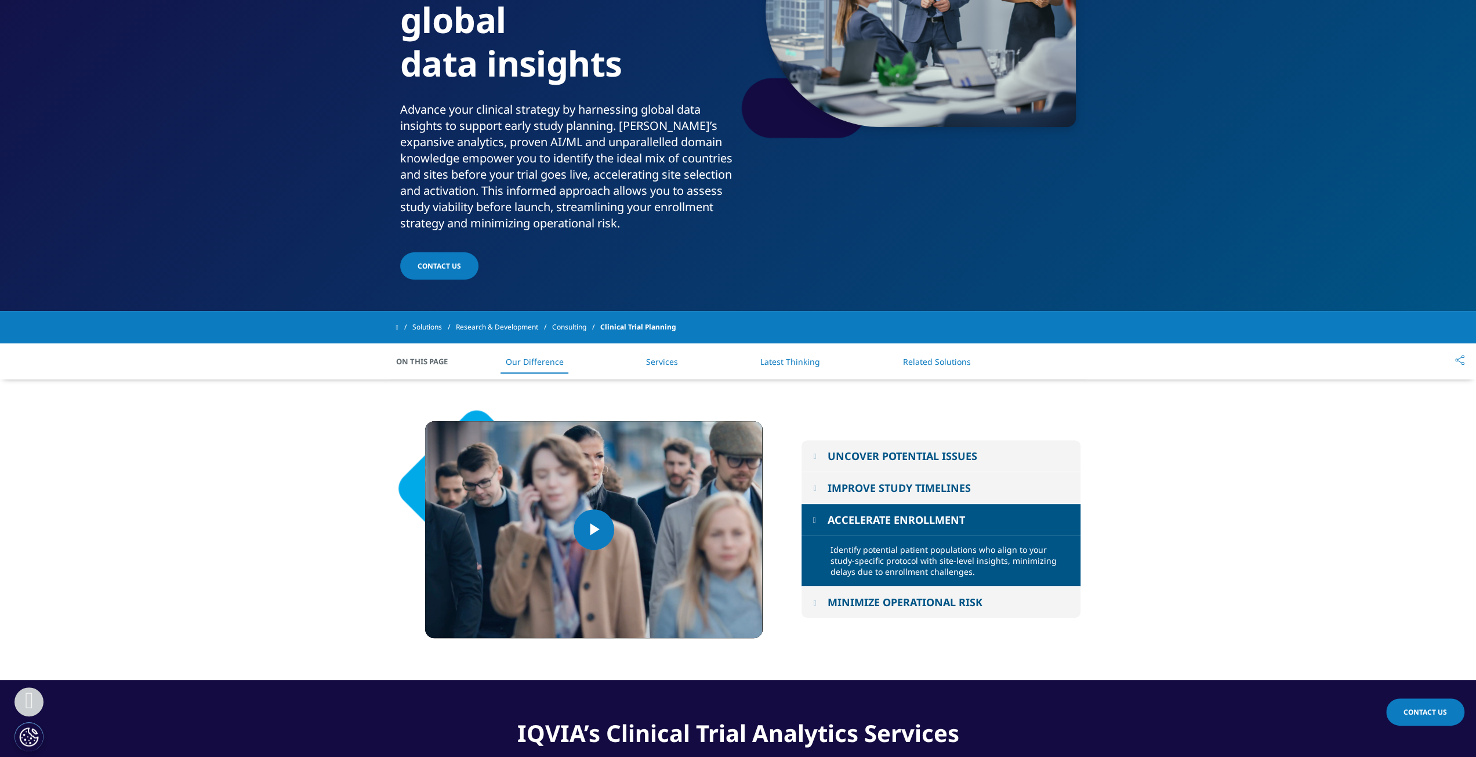  Describe the element at coordinates (941, 520) in the screenshot. I see `button: ACCELERATE ENROLLMENT` at that location.